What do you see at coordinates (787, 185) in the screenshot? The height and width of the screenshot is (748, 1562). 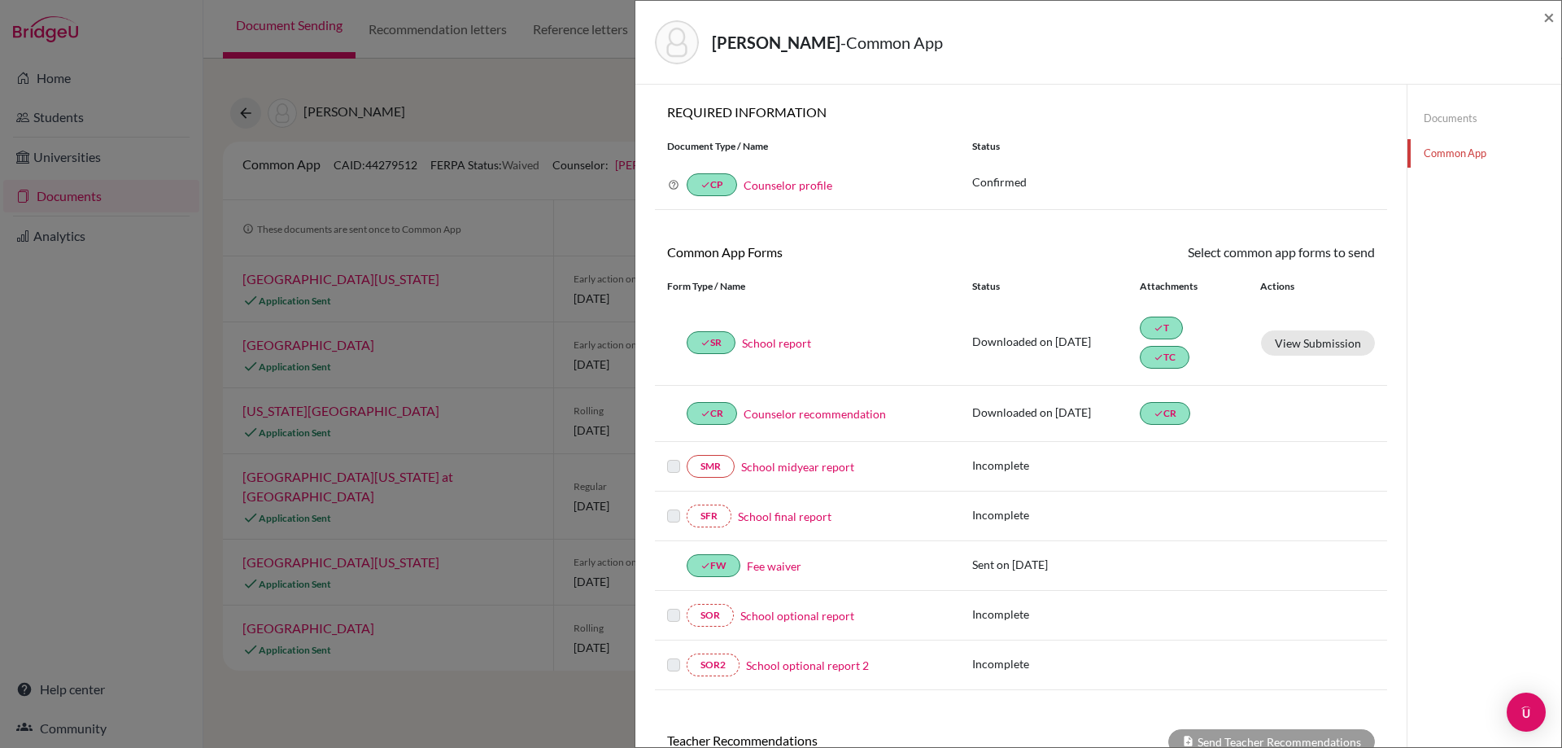 I see `a: Counselor profile` at bounding box center [787, 185].